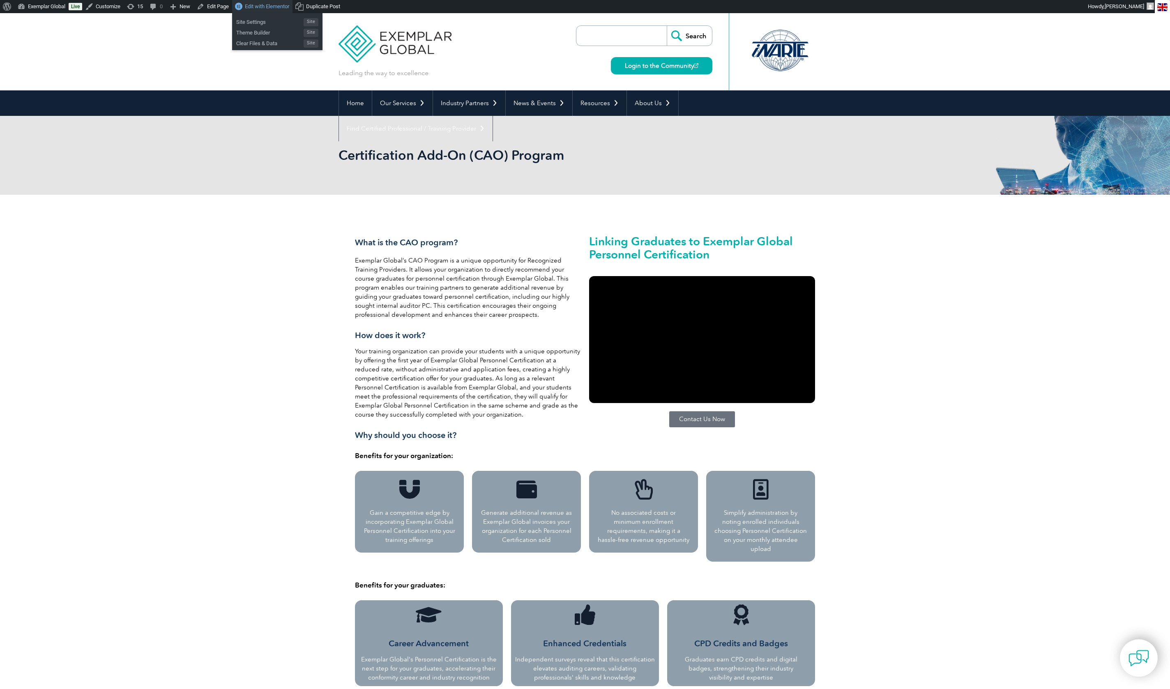 The image size is (1170, 689). Describe the element at coordinates (760, 531) in the screenshot. I see `p: Simplify administration by noting enrolled individuals choosing Personnel Certification on your m...` at that location.